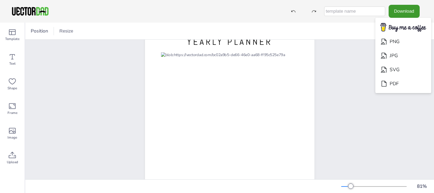 The width and height of the screenshot is (434, 193). I want to click on button: Resize, so click(66, 31).